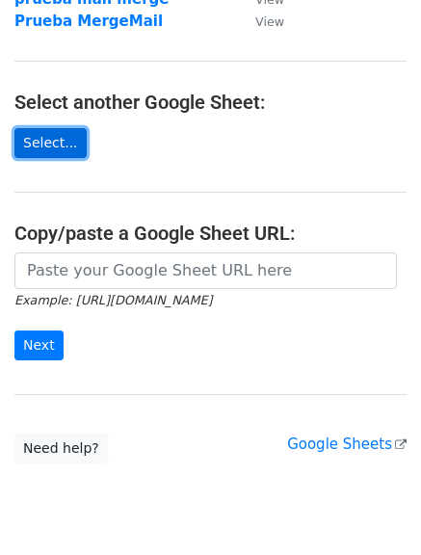  Describe the element at coordinates (61, 448) in the screenshot. I see `a: Need help?` at that location.